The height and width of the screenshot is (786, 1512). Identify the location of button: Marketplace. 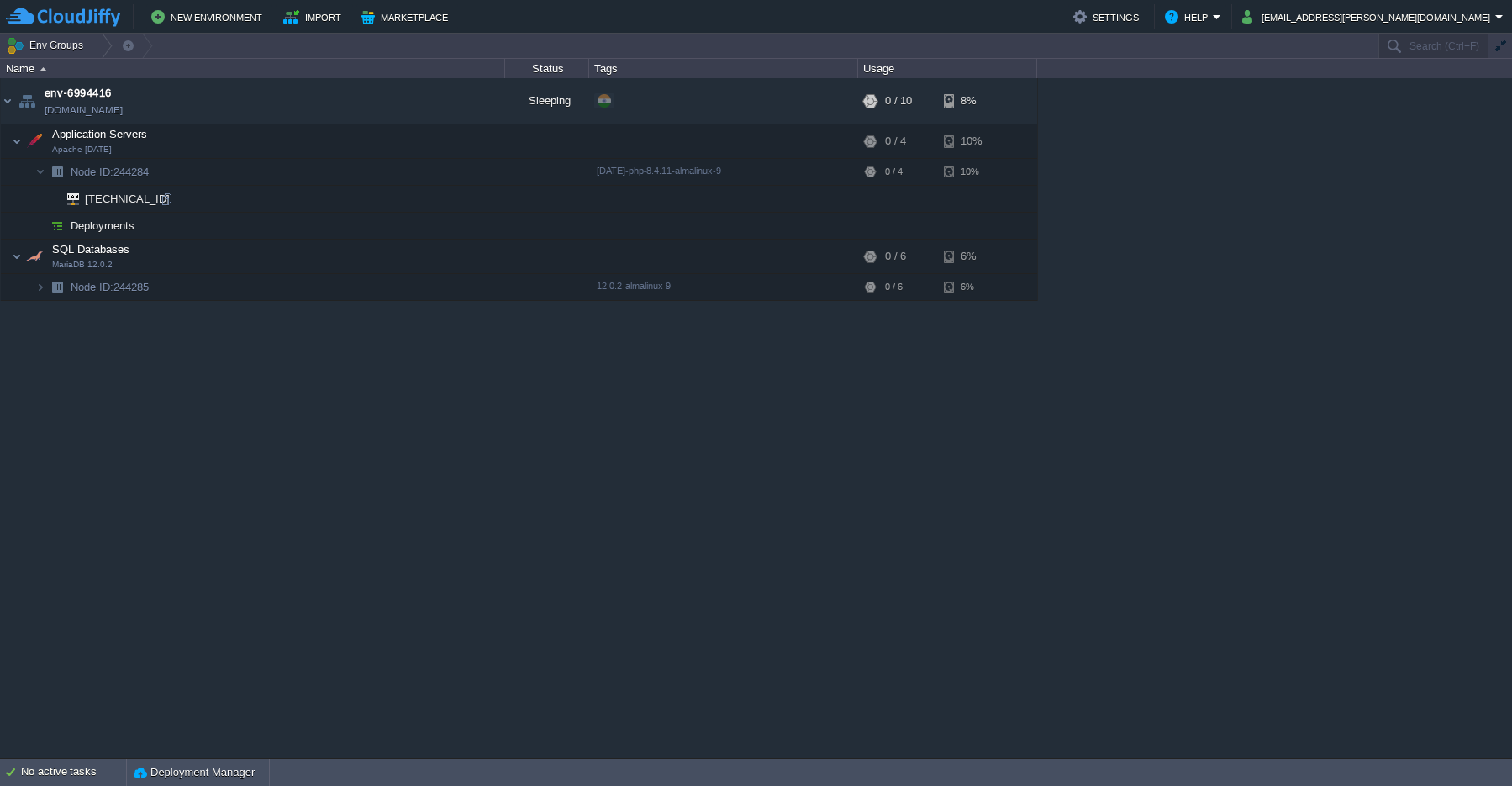
(407, 16).